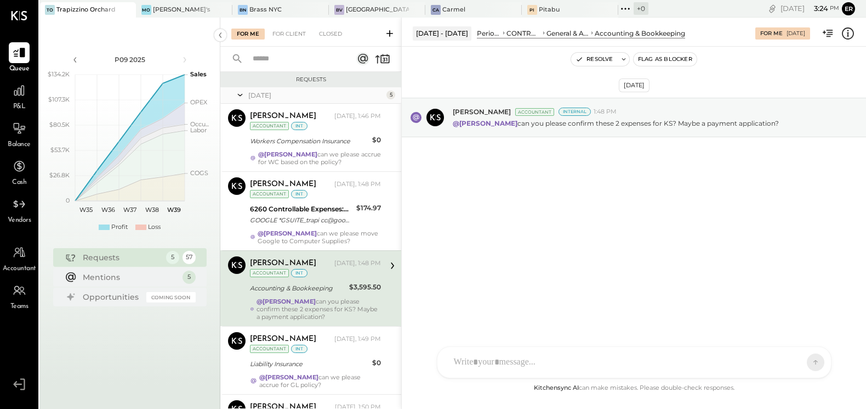 Image resolution: width=866 pixels, height=409 pixels. I want to click on button: Flag as Blocker, so click(665, 59).